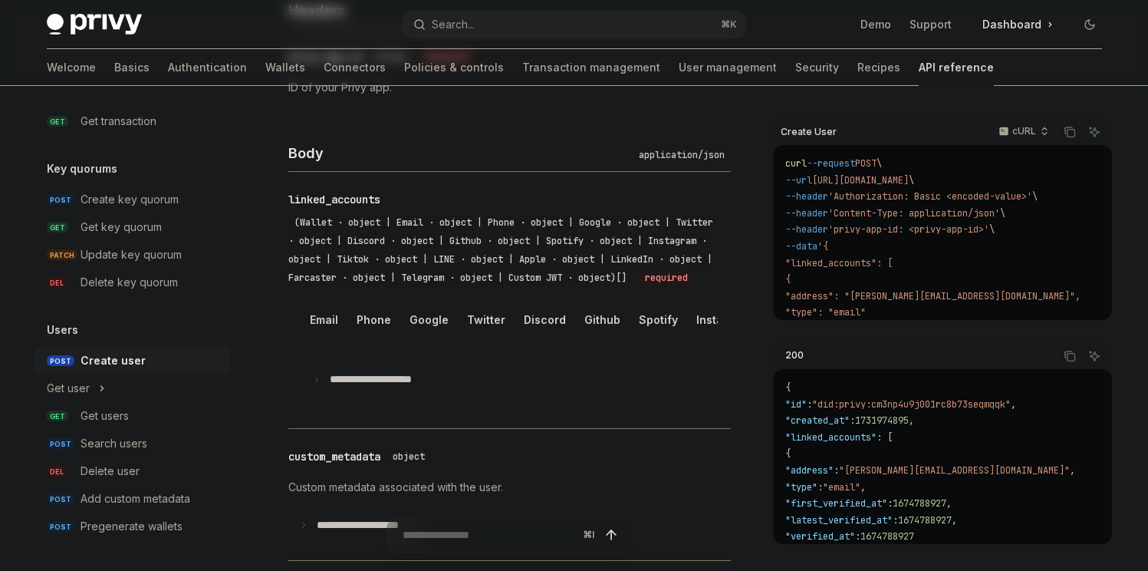  What do you see at coordinates (133, 199) in the screenshot?
I see `a: POSTCreate key quorum` at bounding box center [133, 199].